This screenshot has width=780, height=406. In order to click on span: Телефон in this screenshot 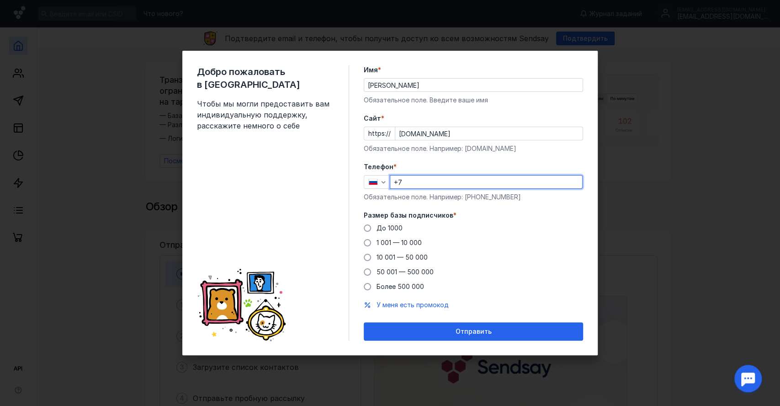, I will do `click(378, 167)`.